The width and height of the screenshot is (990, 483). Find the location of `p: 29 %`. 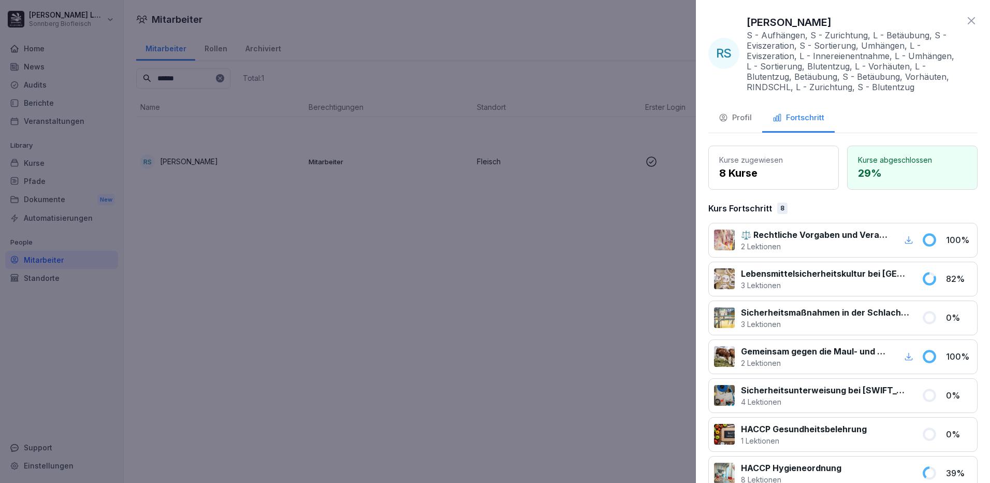

p: 29 % is located at coordinates (912, 173).